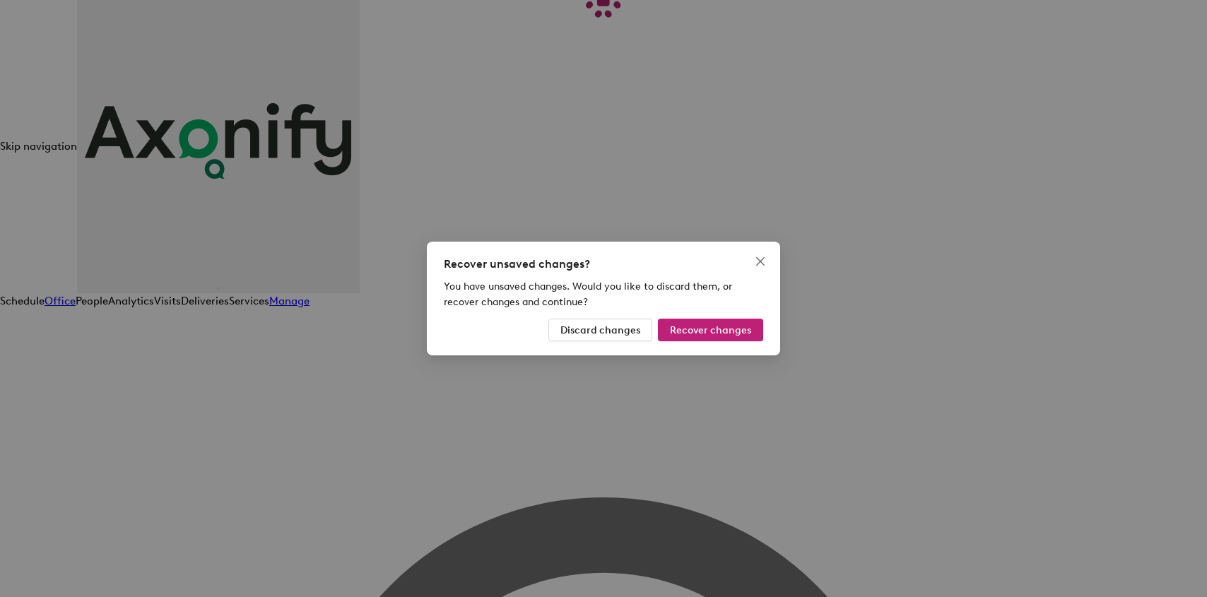 This screenshot has height=597, width=1207. I want to click on span: close, so click(760, 261).